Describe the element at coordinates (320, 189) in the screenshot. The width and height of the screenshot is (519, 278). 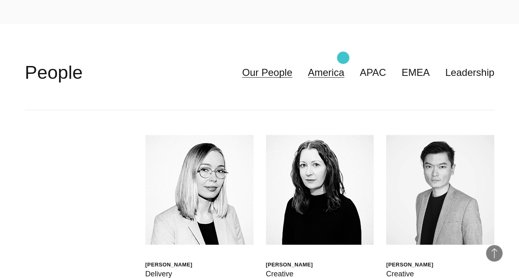
I see `img: Jen Higgins` at that location.